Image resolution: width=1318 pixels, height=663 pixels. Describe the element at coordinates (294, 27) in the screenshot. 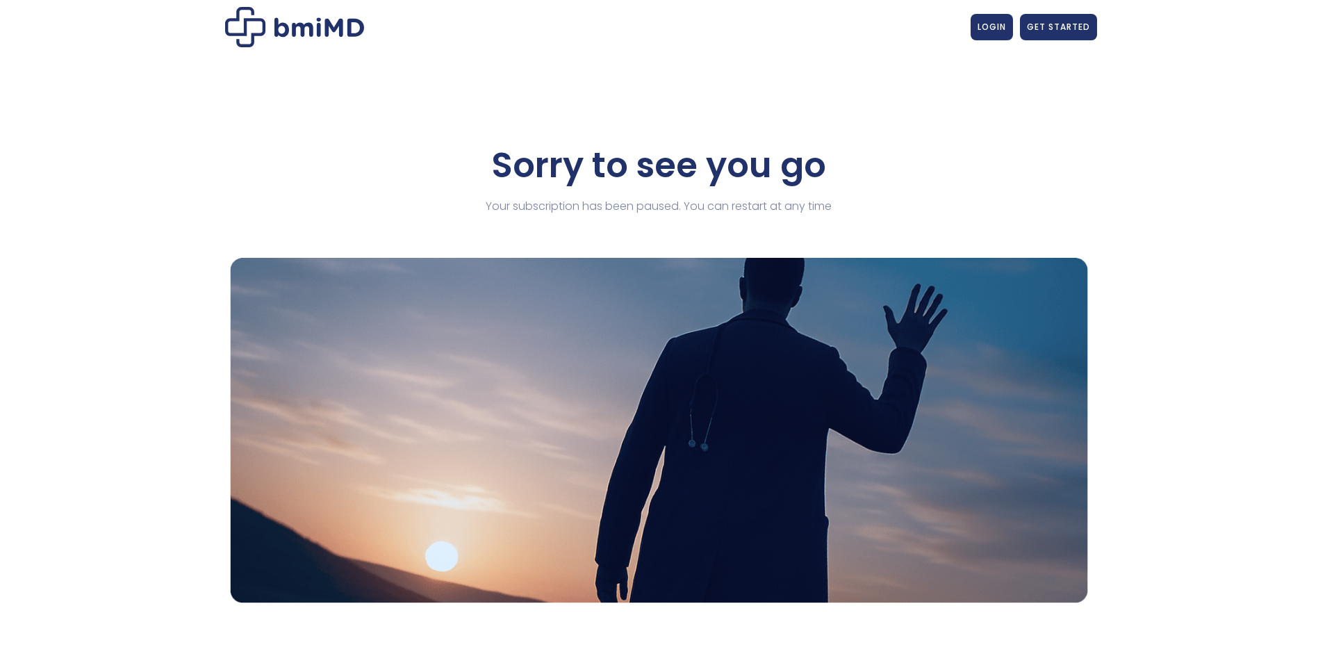

I see `img: Paused Subscription` at that location.